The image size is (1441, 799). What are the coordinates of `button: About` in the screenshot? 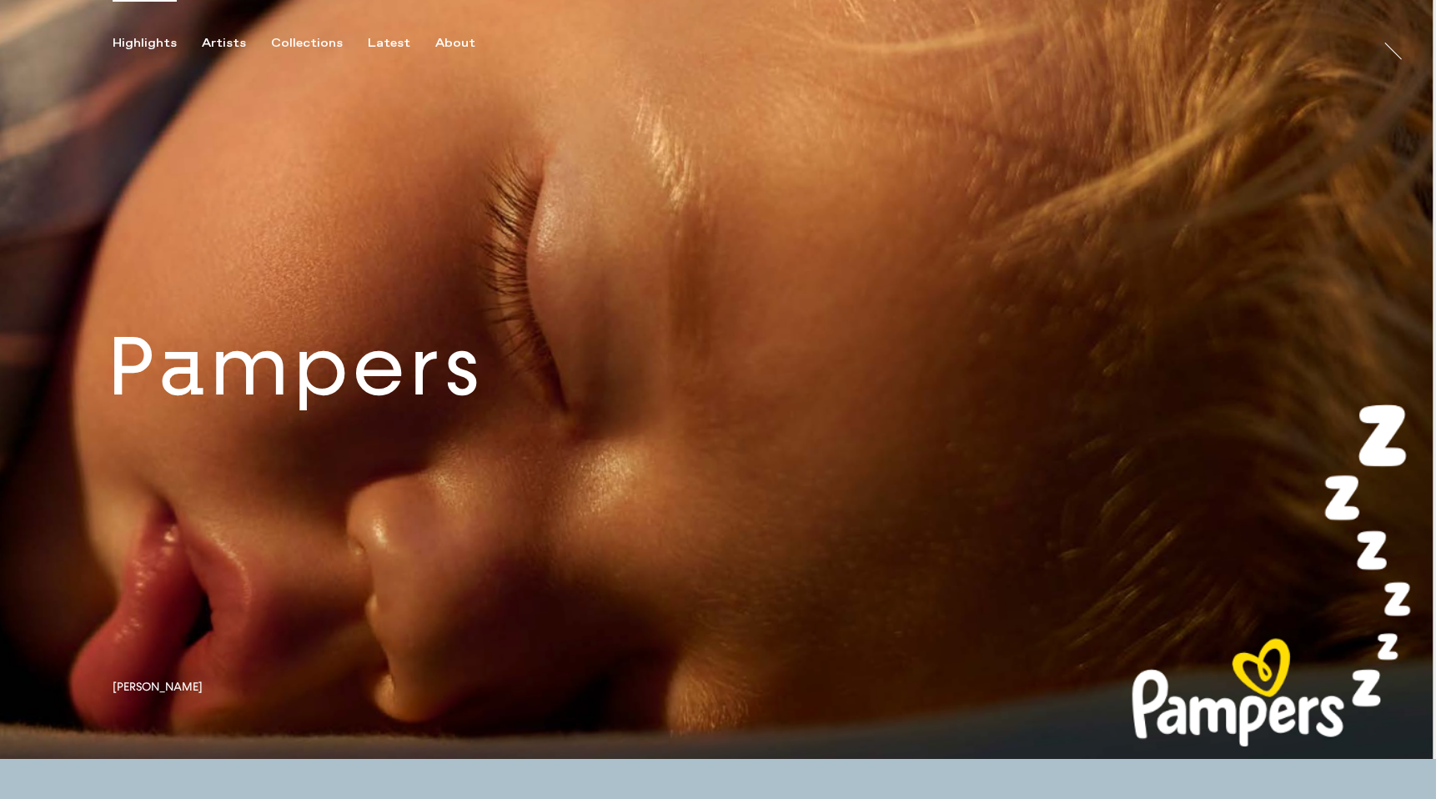 It's located at (468, 43).